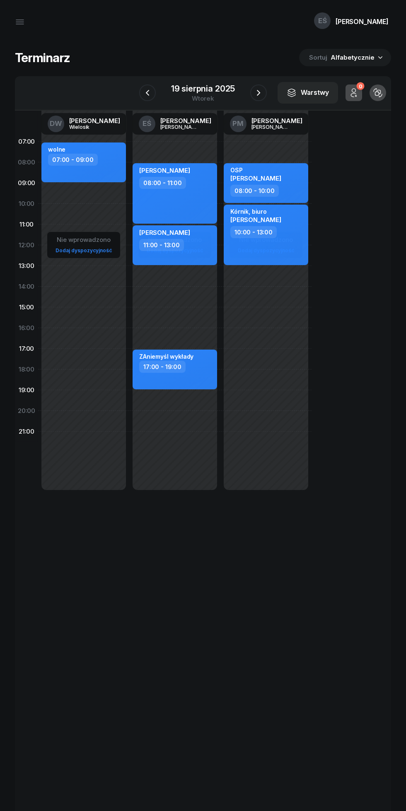 The image size is (406, 811). I want to click on div: 10:00, so click(27, 204).